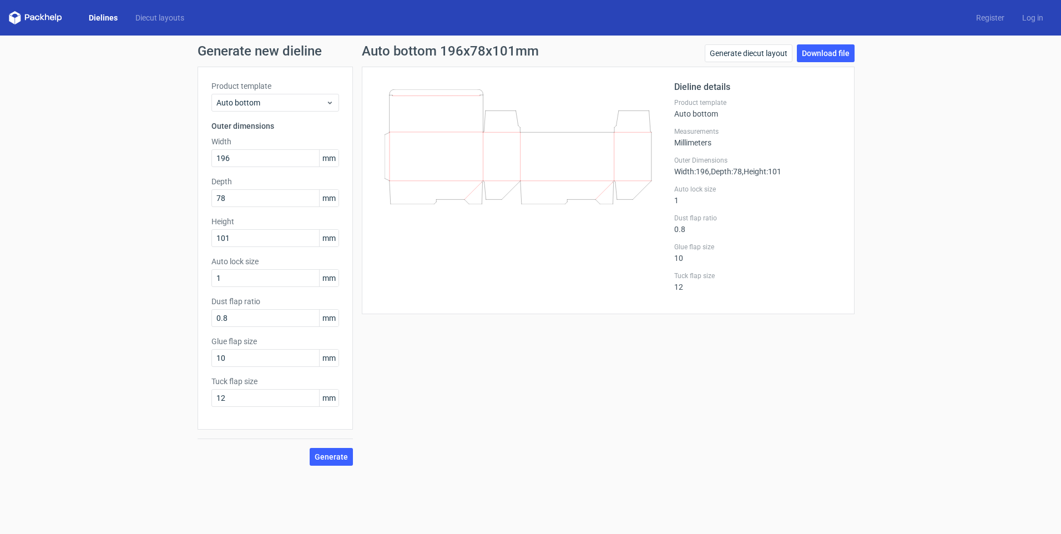 The width and height of the screenshot is (1061, 534). What do you see at coordinates (748, 53) in the screenshot?
I see `a: Generate diecut layout` at bounding box center [748, 53].